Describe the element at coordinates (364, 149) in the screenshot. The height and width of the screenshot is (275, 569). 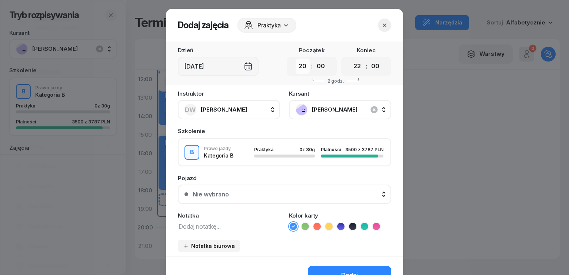
I see `div: 3500 z 3787 PLN` at that location.